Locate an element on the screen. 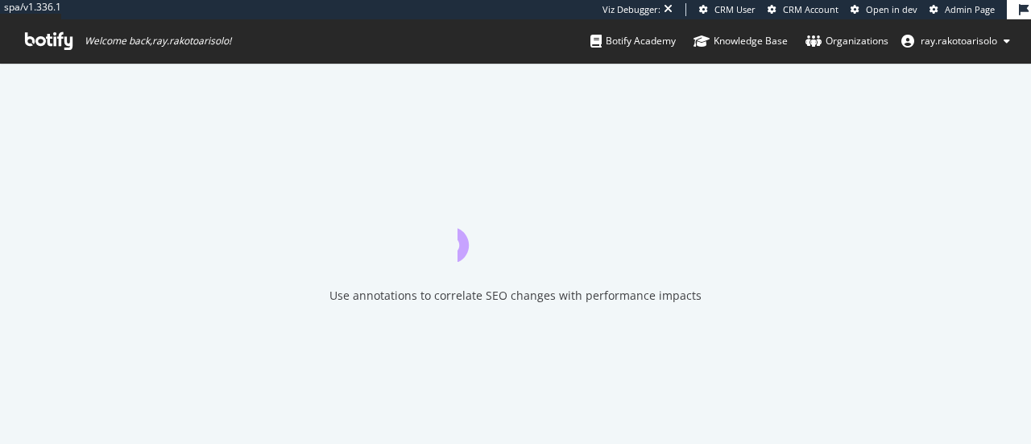 This screenshot has width=1031, height=444. span: ray.rakotoarisolo is located at coordinates (959, 40).